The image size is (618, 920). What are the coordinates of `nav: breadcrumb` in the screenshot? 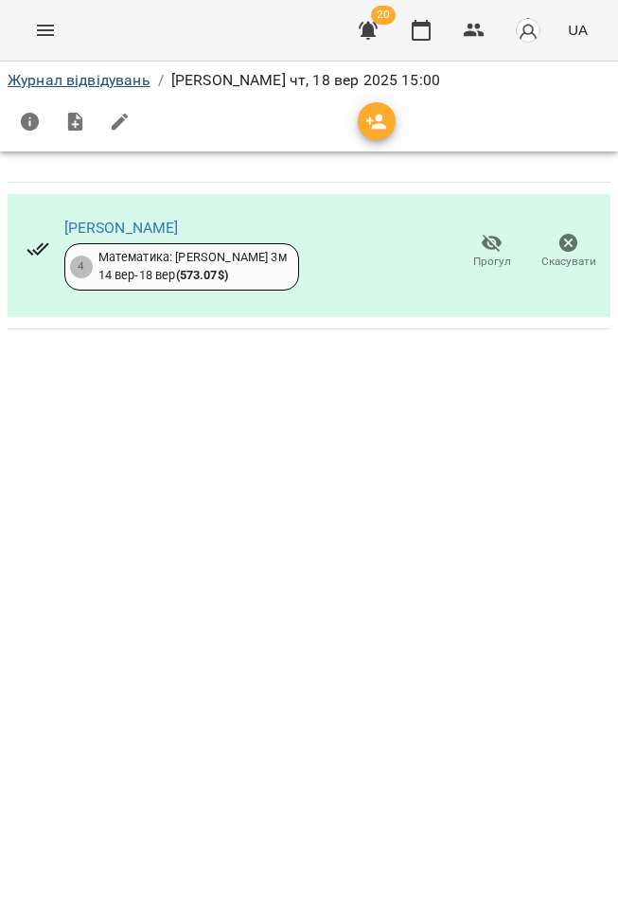 It's located at (309, 80).